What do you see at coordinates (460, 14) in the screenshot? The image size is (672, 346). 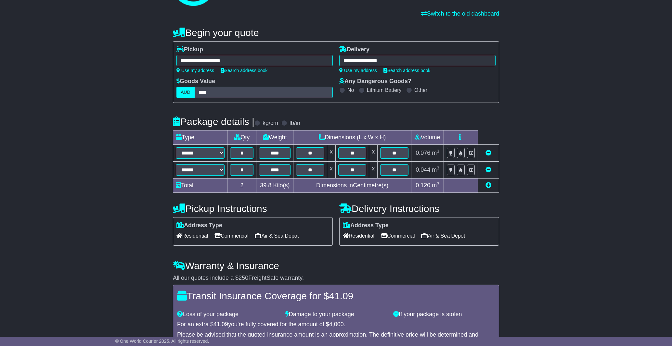 I see `a: Switch to the old dashboard` at bounding box center [460, 14].